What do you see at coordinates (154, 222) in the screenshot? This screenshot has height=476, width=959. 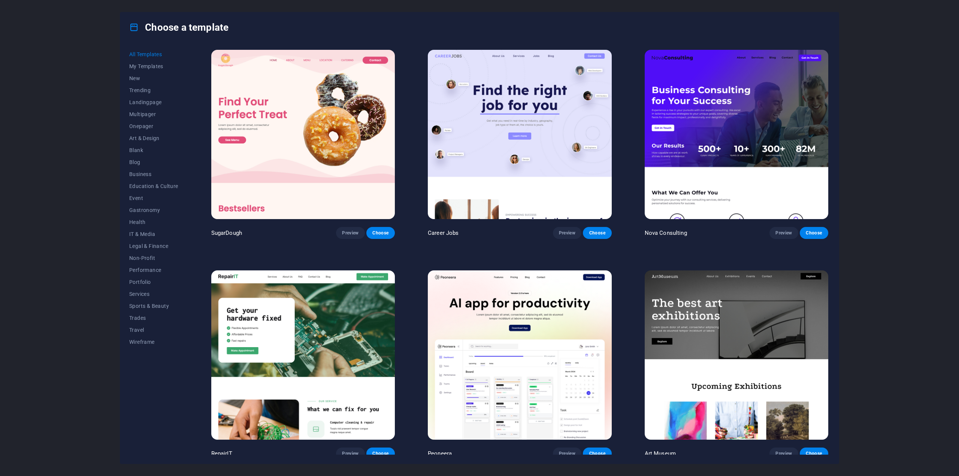 I see `span: Health` at bounding box center [154, 222].